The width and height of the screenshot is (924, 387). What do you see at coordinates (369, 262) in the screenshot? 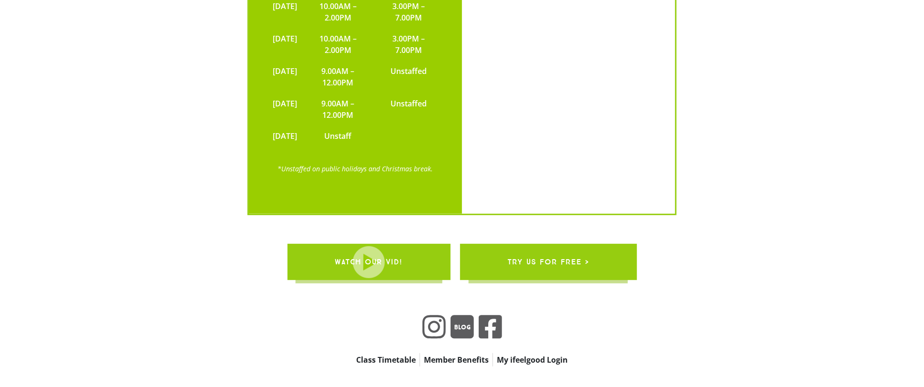
I see `a: WATCH OUR VID!` at bounding box center [369, 262].